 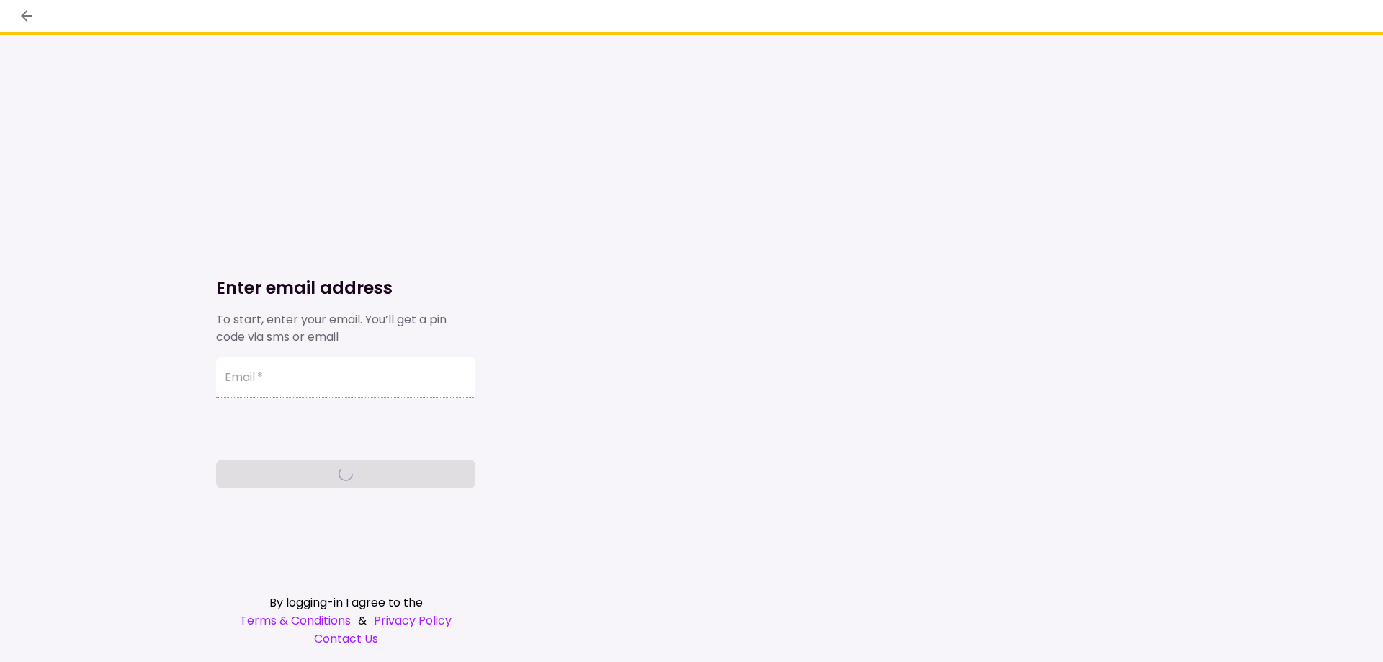 I want to click on a: Terms & Conditions, so click(x=295, y=620).